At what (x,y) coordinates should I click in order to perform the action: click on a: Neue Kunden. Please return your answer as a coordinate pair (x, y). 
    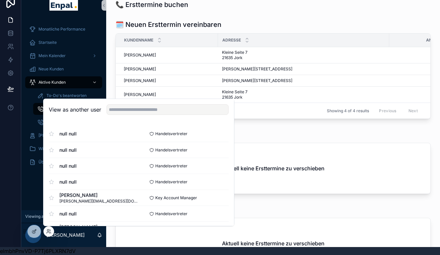
    Looking at the image, I should click on (64, 69).